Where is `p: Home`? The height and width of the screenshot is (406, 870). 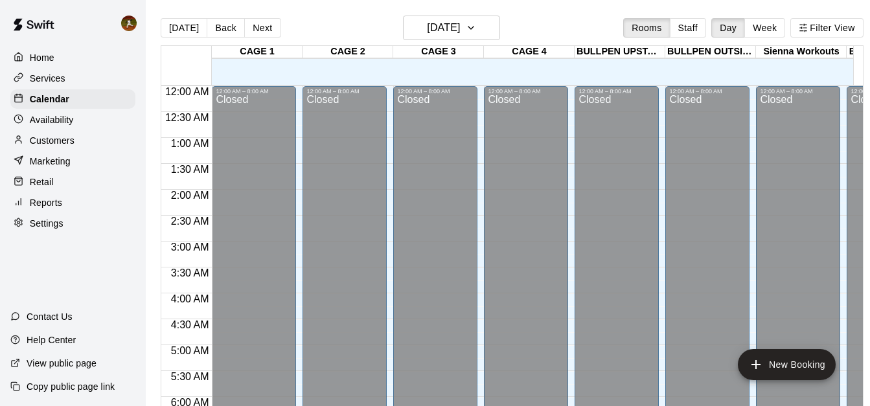
p: Home is located at coordinates (42, 58).